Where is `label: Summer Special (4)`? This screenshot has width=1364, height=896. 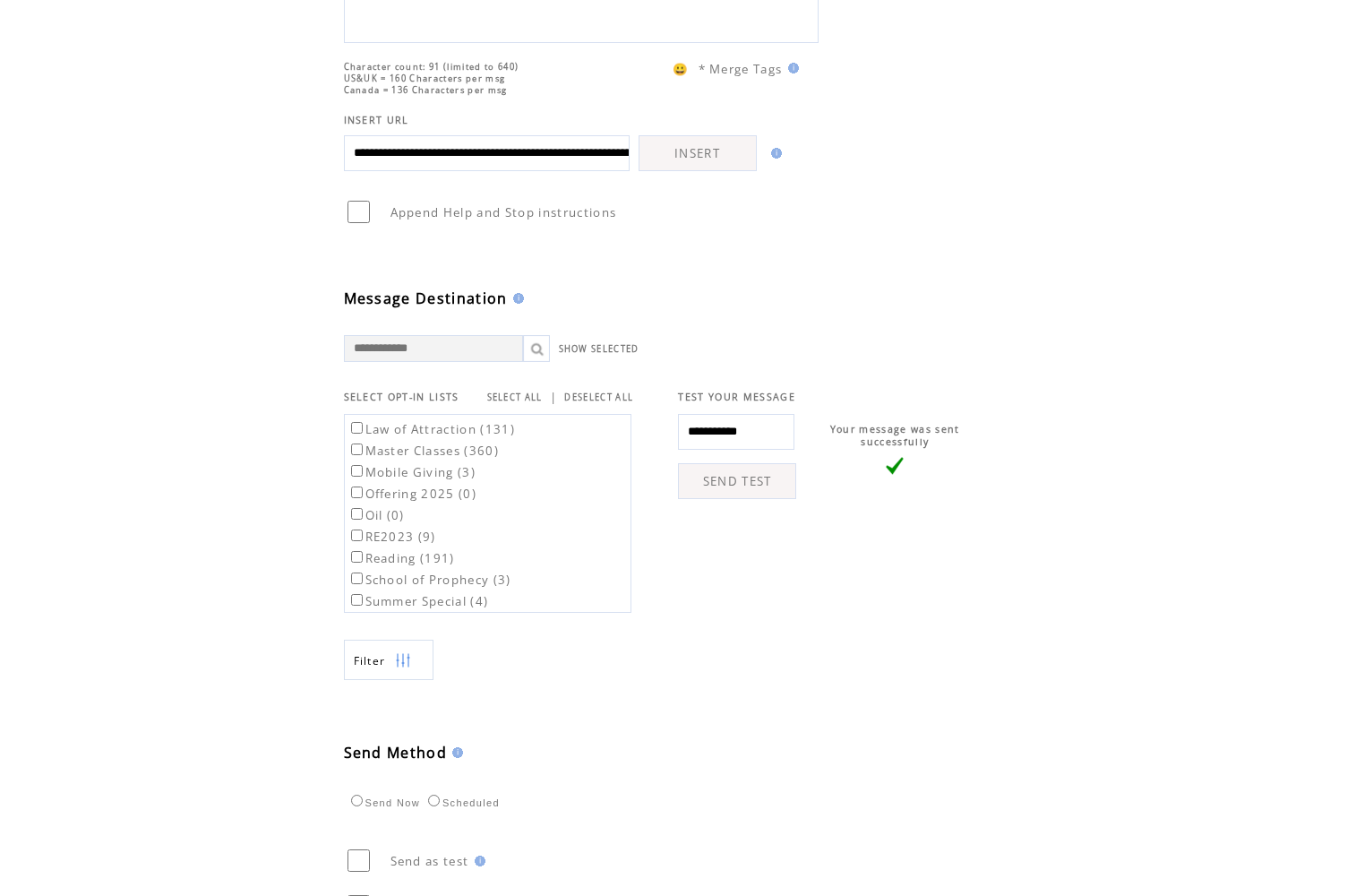
label: Summer Special (4) is located at coordinates (419, 601).